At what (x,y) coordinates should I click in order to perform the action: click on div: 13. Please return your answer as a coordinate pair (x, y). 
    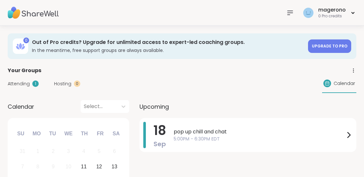
    Looking at the image, I should click on (115, 166).